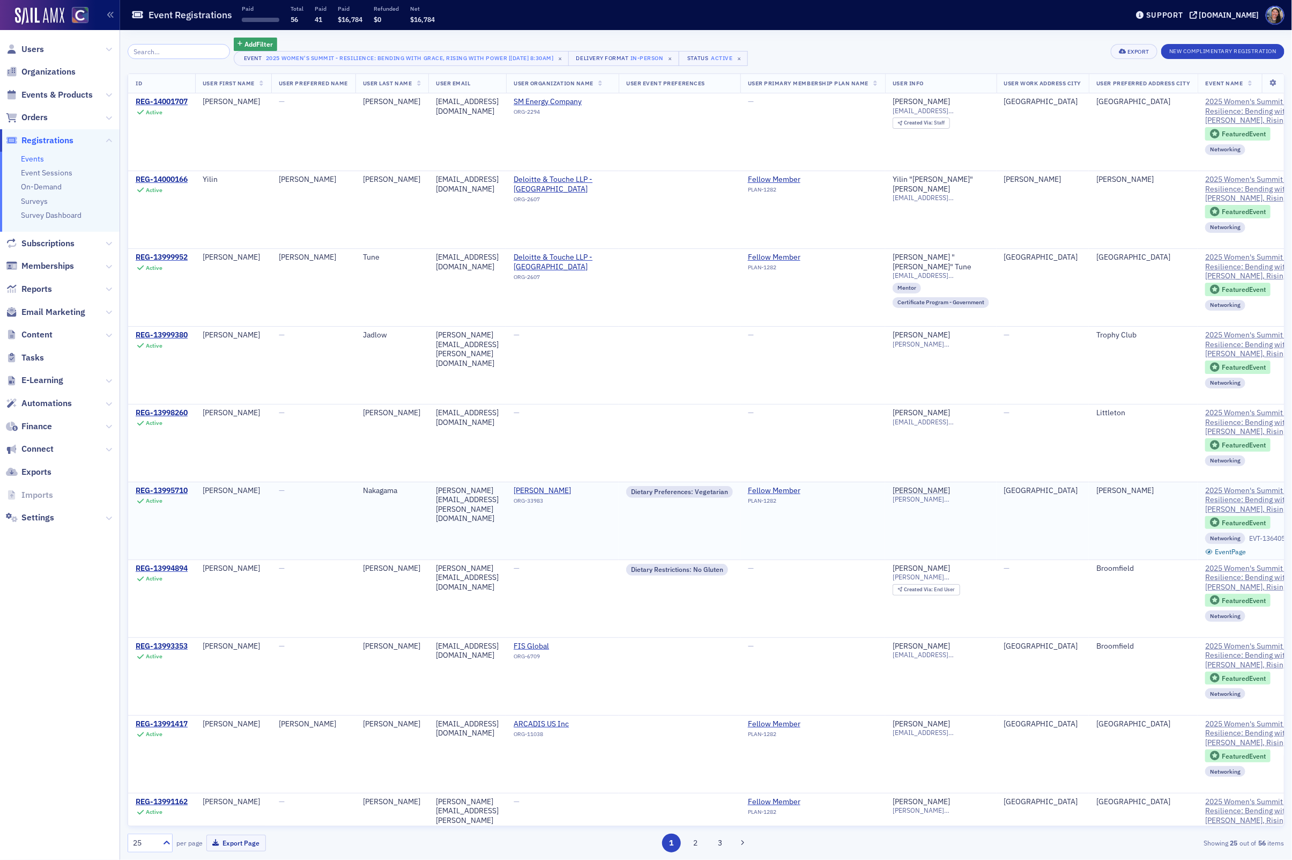 This screenshot has width=1292, height=860. What do you see at coordinates (563, 502) in the screenshot?
I see `div: ORG-33983` at bounding box center [563, 502].